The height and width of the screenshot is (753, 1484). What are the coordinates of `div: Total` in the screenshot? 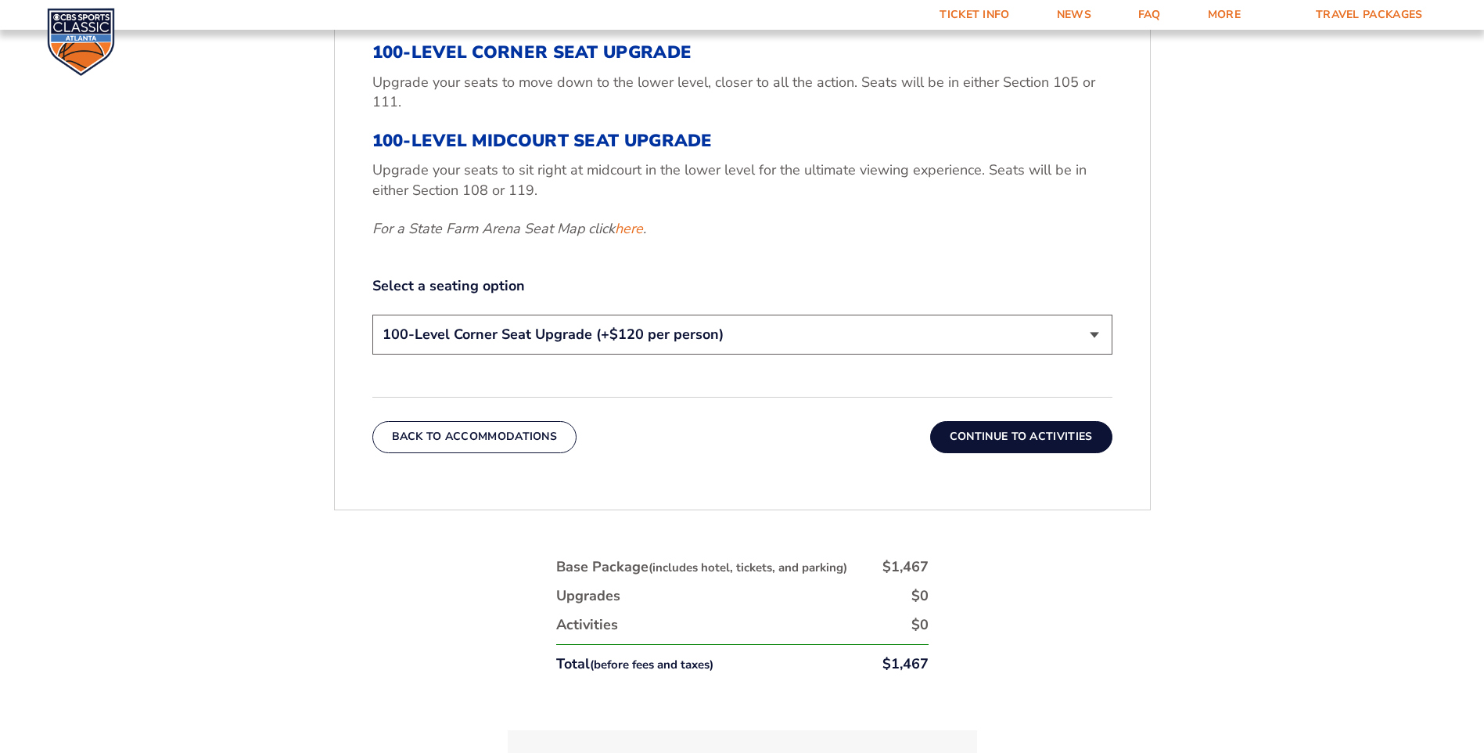 It's located at (635, 664).